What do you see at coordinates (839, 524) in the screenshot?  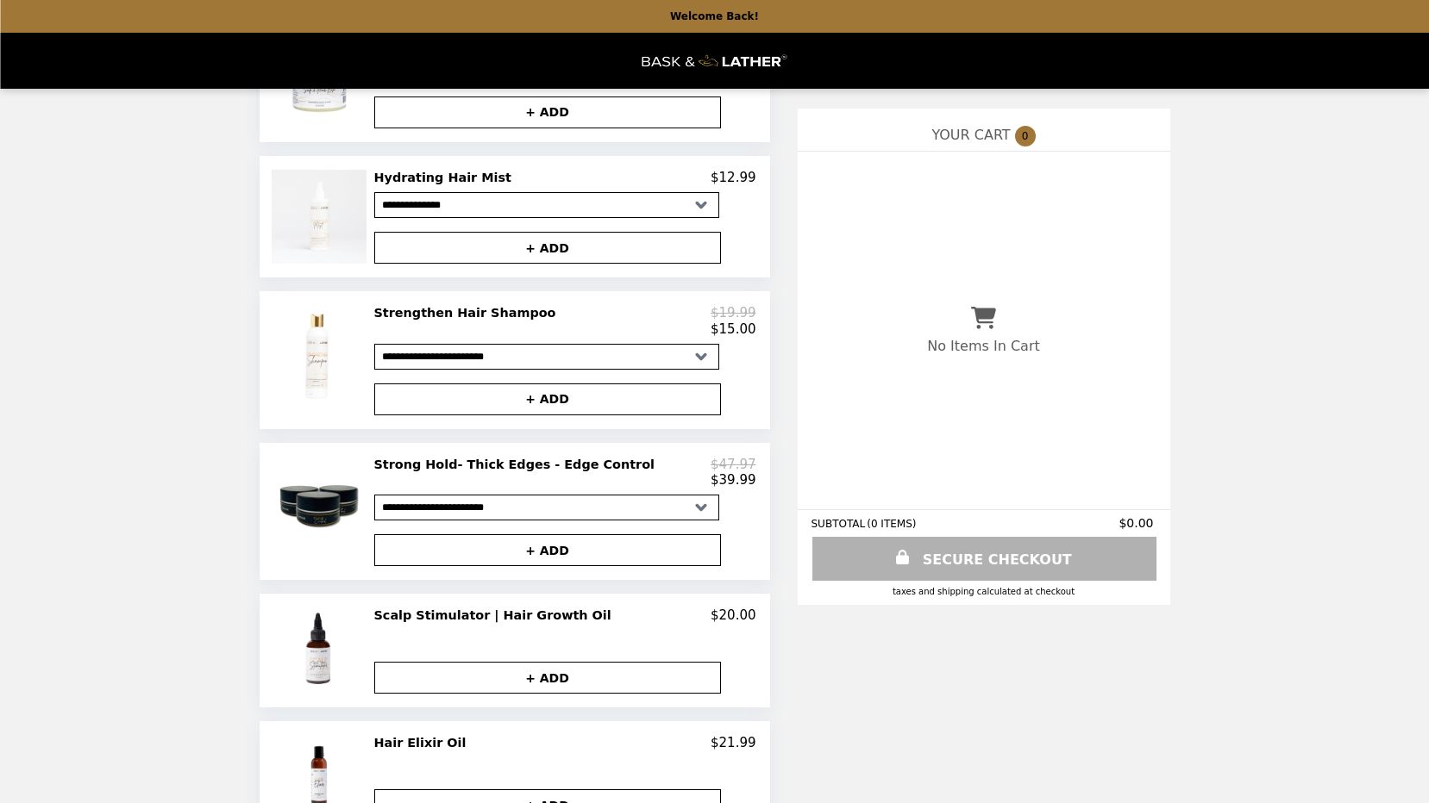 I see `span: SUBTOTAL` at bounding box center [839, 524].